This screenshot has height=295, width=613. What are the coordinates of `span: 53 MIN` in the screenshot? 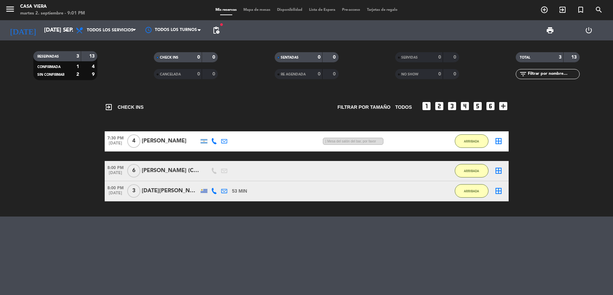 It's located at (239, 191).